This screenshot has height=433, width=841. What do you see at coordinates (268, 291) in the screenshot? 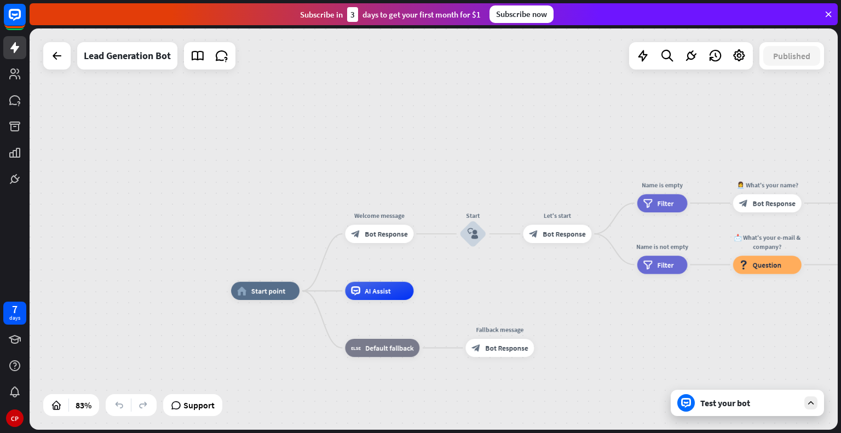
I see `span: Start point` at bounding box center [268, 291].